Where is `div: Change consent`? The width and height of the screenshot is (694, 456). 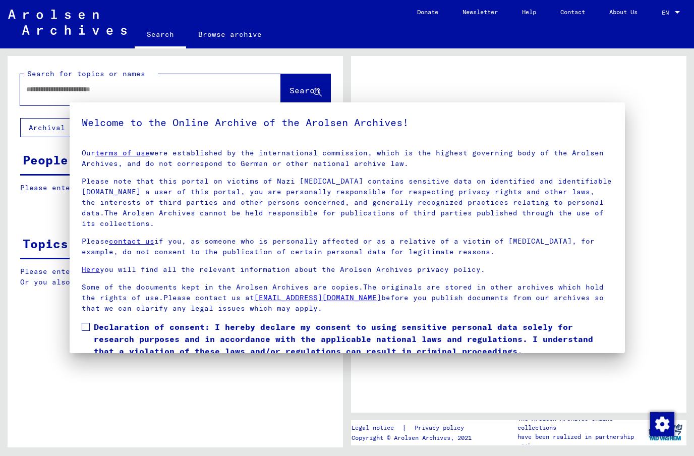 div: Change consent is located at coordinates (661, 423).